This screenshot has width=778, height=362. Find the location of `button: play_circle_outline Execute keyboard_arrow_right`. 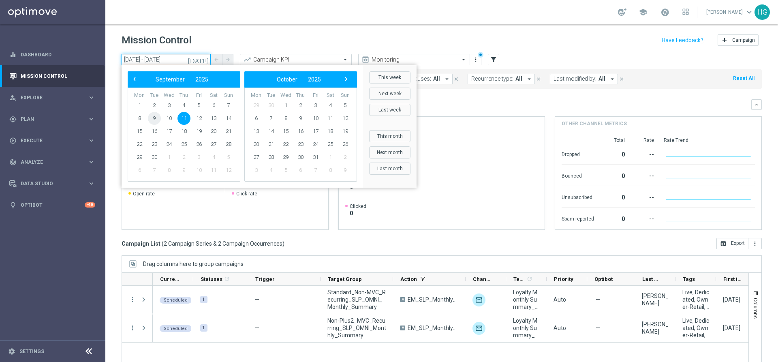

button: play_circle_outline Execute keyboard_arrow_right is located at coordinates (52, 141).